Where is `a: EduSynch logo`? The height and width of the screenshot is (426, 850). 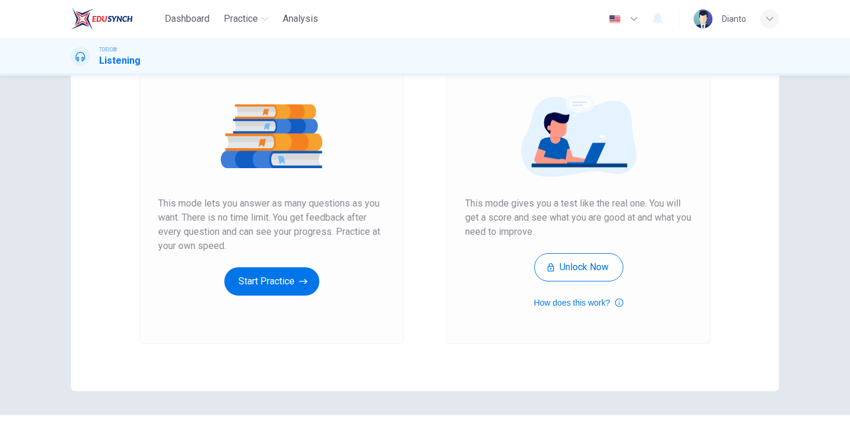
a: EduSynch logo is located at coordinates (115, 19).